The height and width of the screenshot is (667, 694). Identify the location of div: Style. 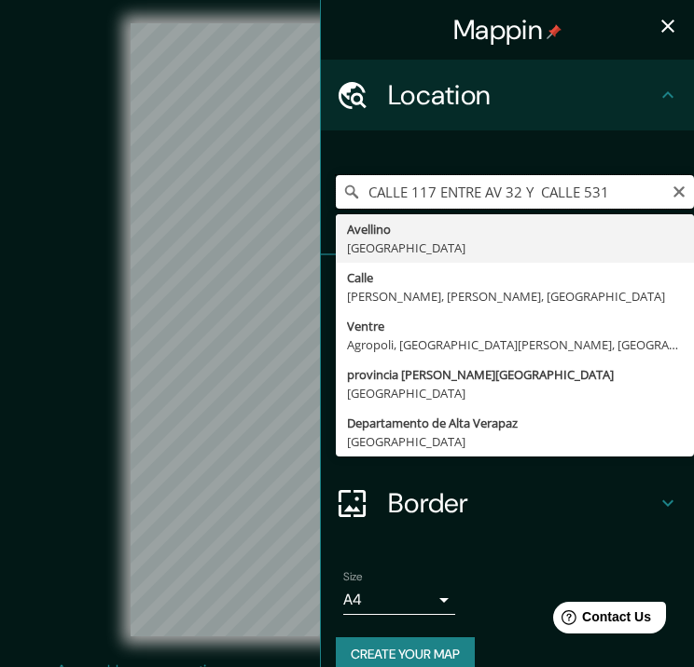
(507, 362).